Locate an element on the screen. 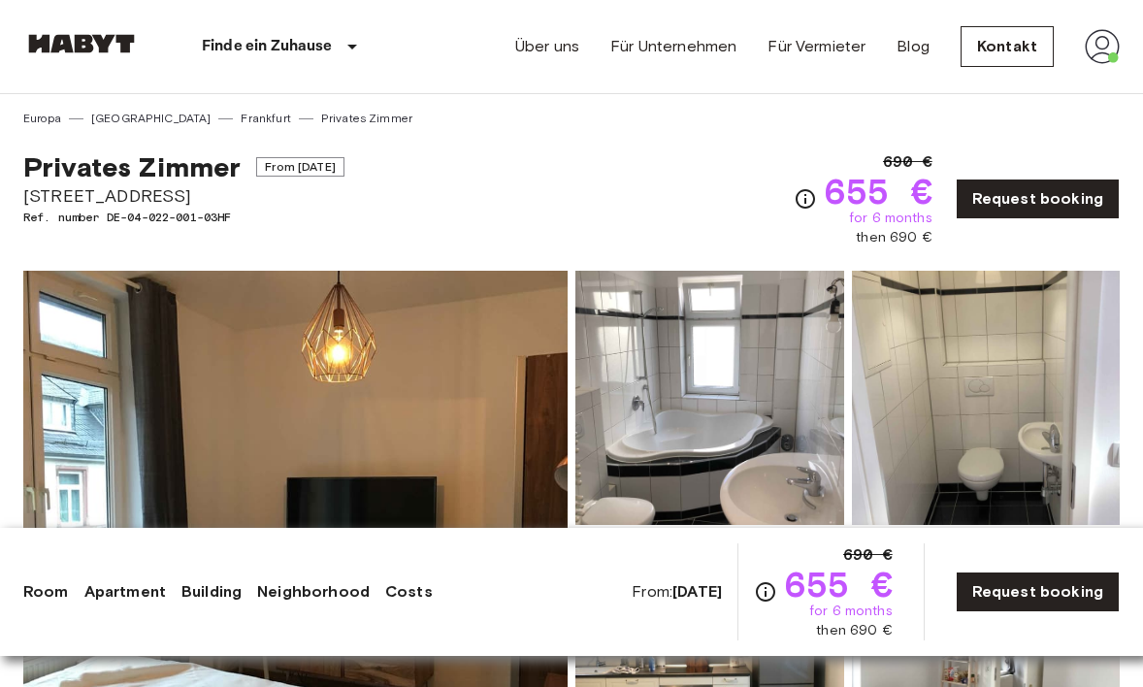 The height and width of the screenshot is (687, 1143). a: Blog is located at coordinates (913, 47).